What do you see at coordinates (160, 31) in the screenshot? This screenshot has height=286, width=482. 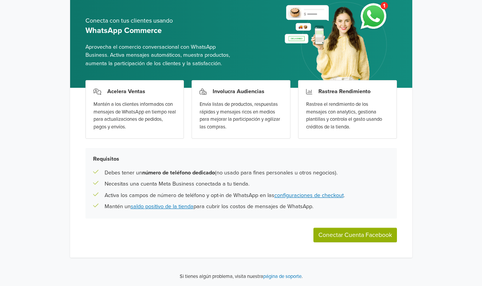 I see `h5: WhatsApp Commerce` at bounding box center [160, 31].